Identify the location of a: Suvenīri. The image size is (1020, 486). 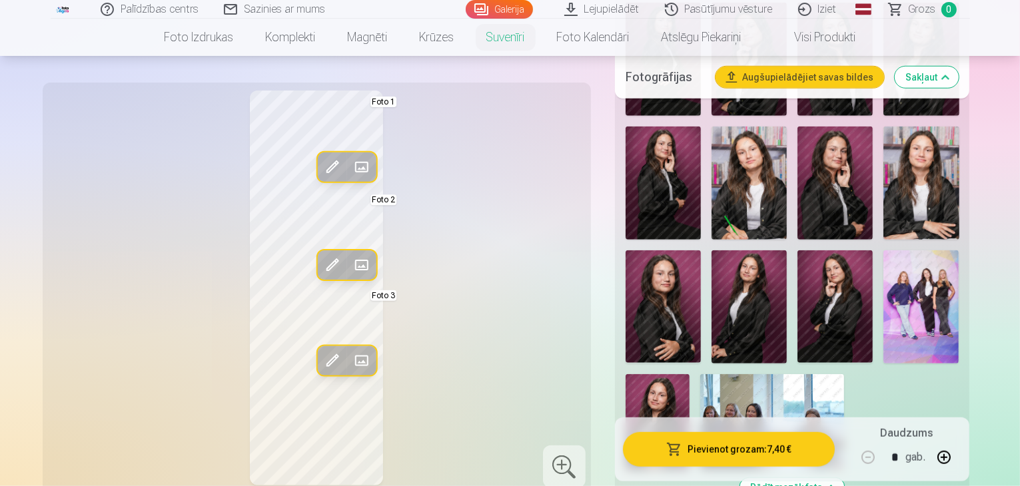
(505, 37).